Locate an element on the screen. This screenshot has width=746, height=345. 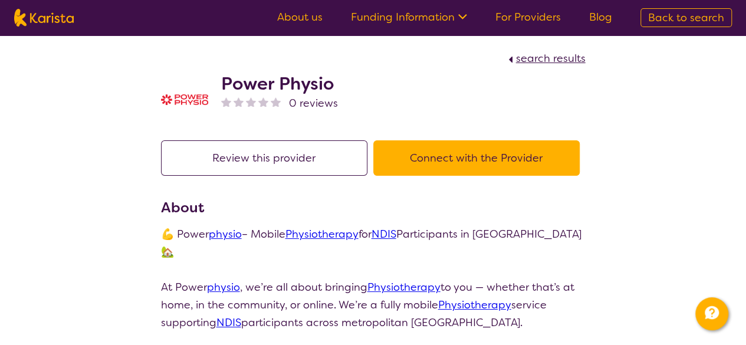
span: 0 reviews is located at coordinates (313, 103).